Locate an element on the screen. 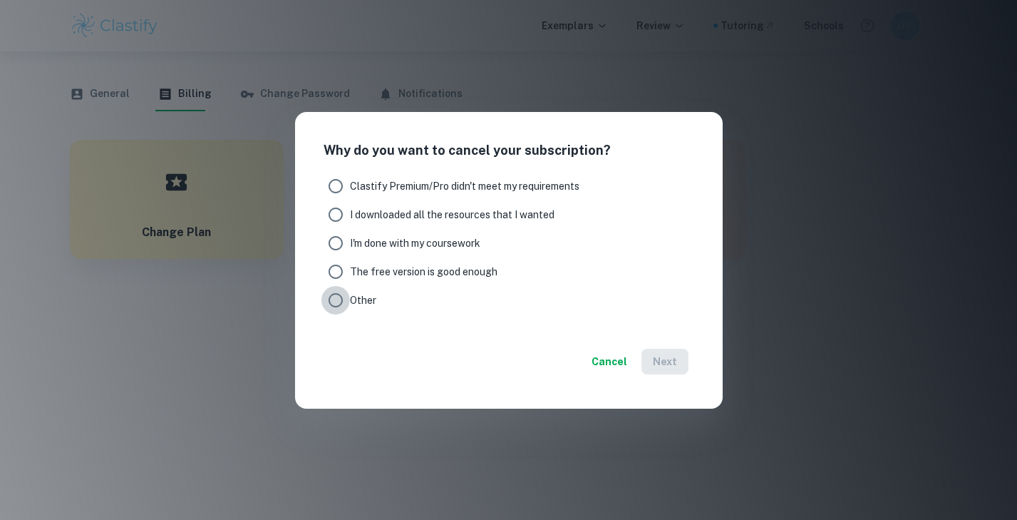 This screenshot has width=1017, height=520. span: I'm done with my coursework is located at coordinates (415, 243).